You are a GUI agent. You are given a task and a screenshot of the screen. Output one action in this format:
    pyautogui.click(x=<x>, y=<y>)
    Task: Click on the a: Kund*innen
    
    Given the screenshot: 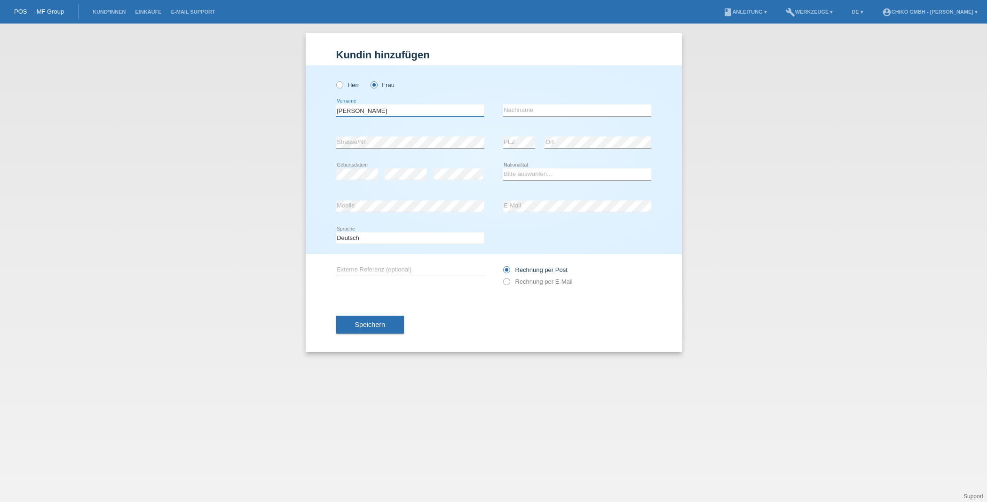 What is the action you would take?
    pyautogui.click(x=109, y=12)
    